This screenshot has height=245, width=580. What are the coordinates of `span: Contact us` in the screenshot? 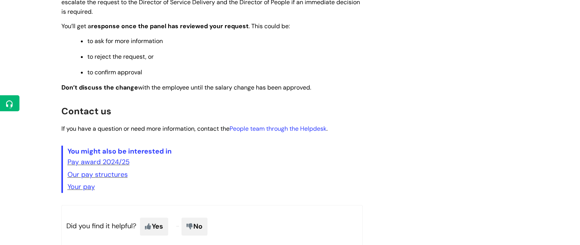 It's located at (86, 111).